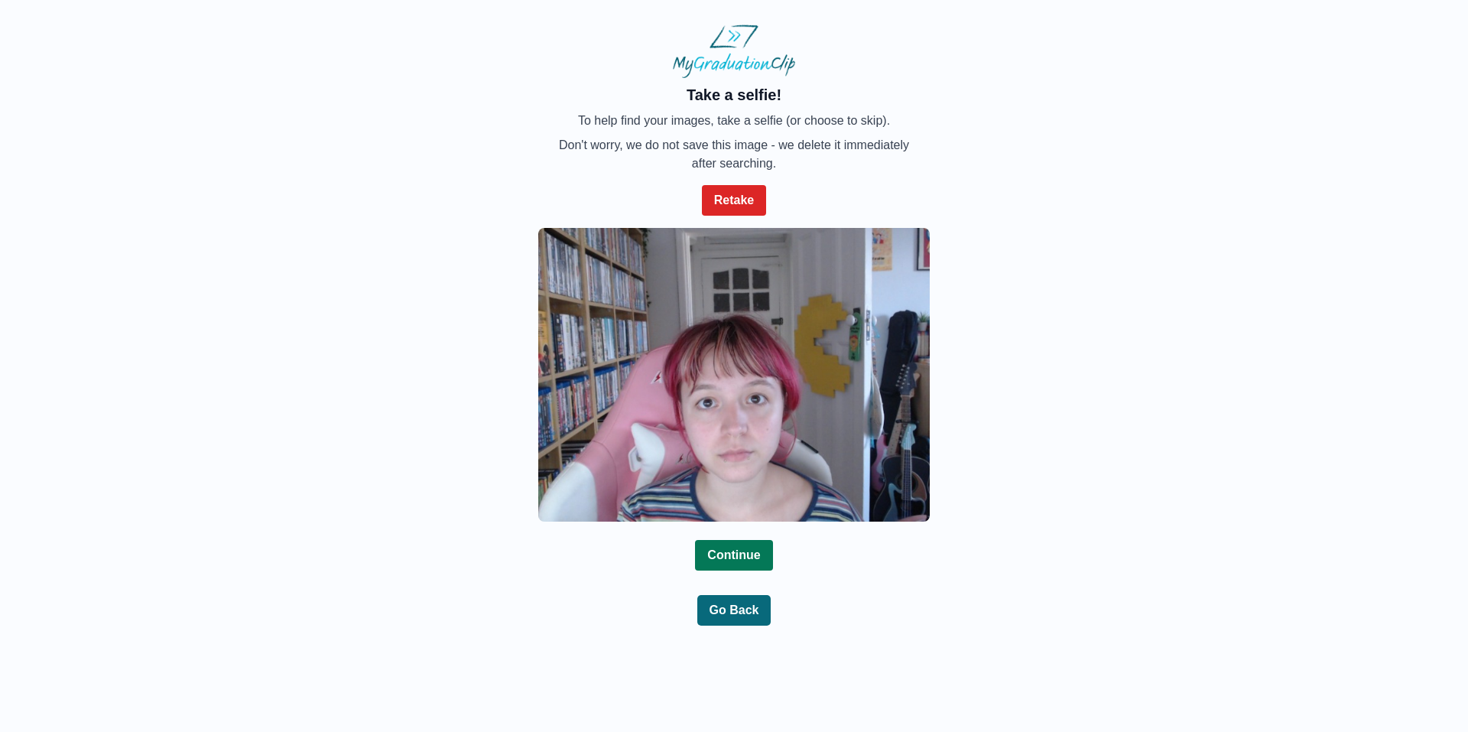 The width and height of the screenshot is (1468, 732). What do you see at coordinates (734, 375) in the screenshot?
I see `img: Captured selfie` at bounding box center [734, 375].